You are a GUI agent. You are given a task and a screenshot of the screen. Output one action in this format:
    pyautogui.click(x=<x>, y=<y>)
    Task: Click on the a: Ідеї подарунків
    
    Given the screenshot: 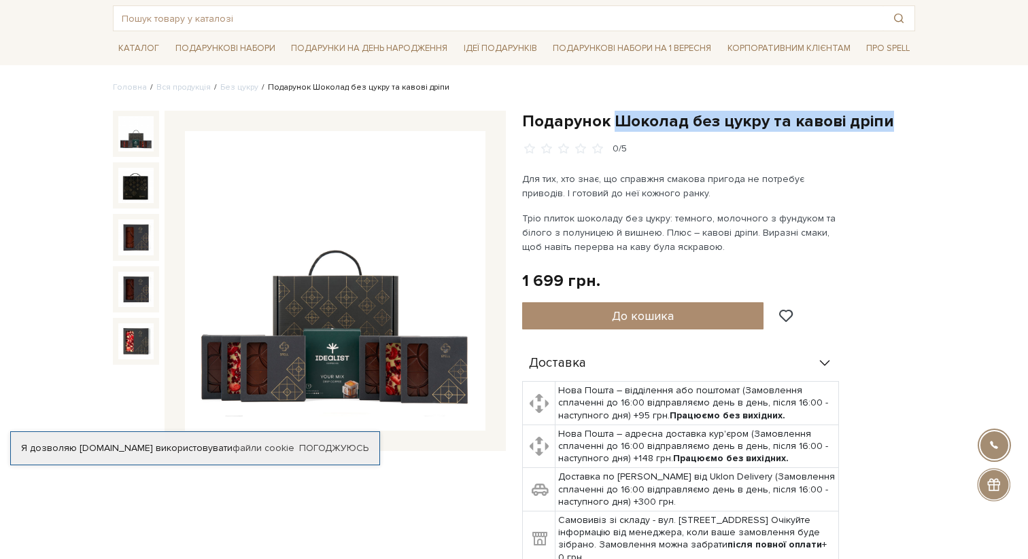 What is the action you would take?
    pyautogui.click(x=500, y=48)
    